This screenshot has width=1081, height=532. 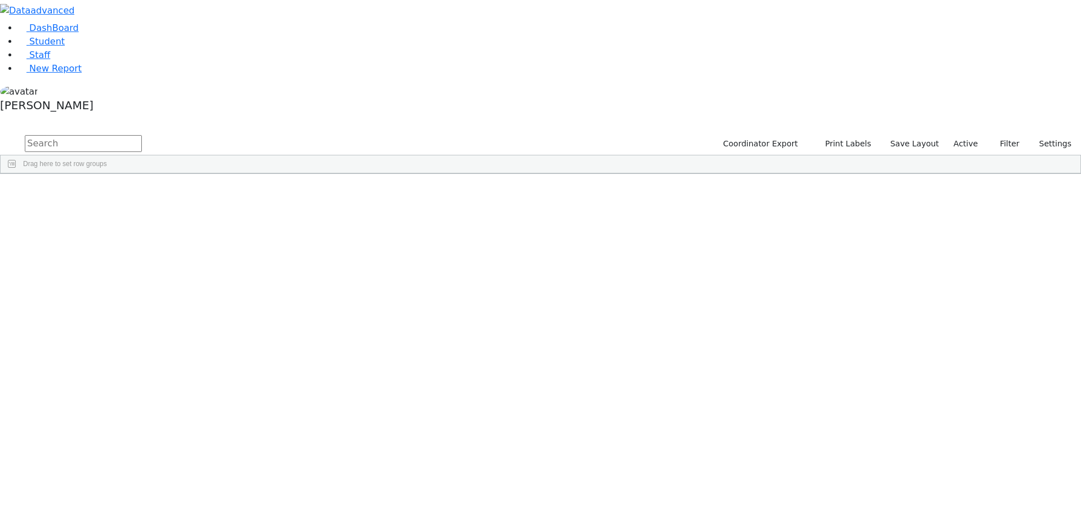 I want to click on input: Search, so click(x=83, y=144).